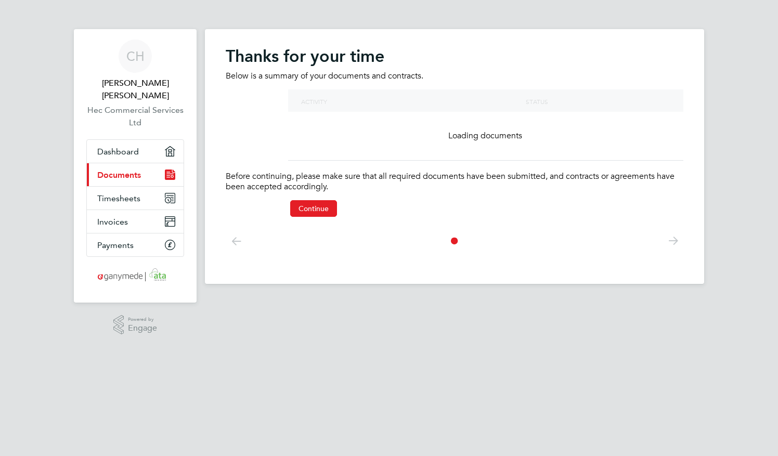 The image size is (778, 456). What do you see at coordinates (119, 198) in the screenshot?
I see `span: Timesheets` at bounding box center [119, 198].